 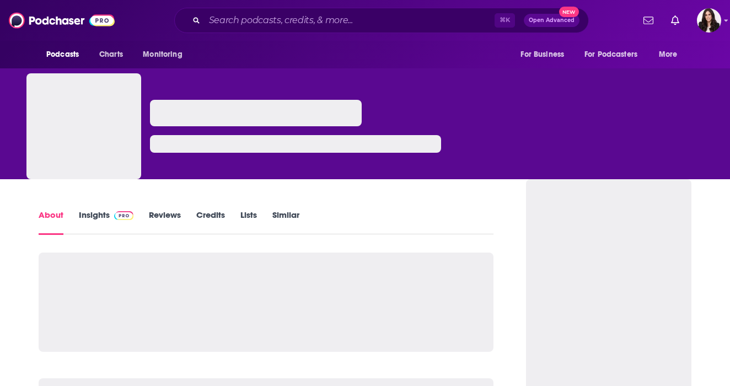 What do you see at coordinates (106, 222) in the screenshot?
I see `a: InsightsPodchaser Pro` at bounding box center [106, 222].